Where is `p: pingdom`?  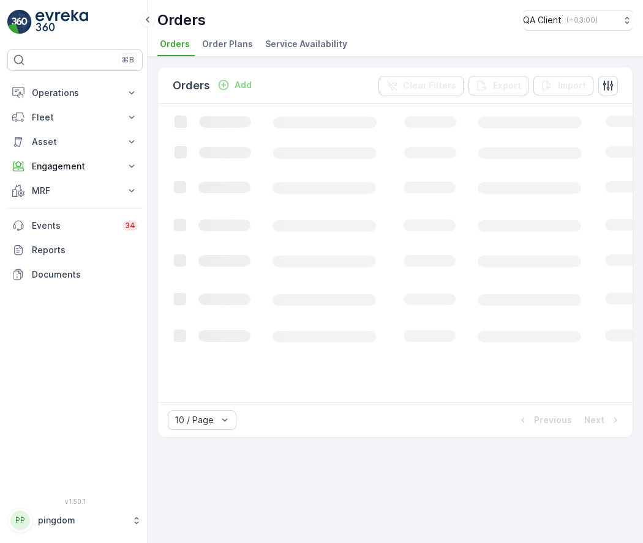 p: pingdom is located at coordinates (81, 521).